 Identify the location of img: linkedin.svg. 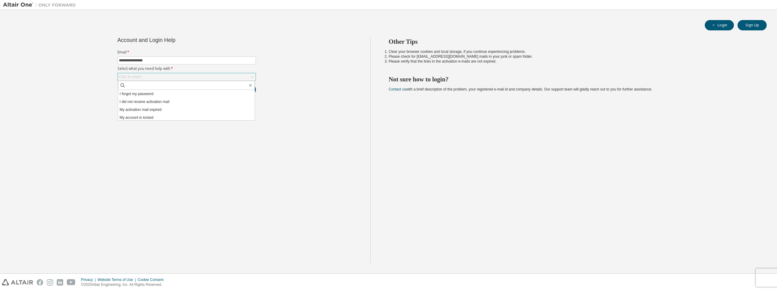
(60, 282).